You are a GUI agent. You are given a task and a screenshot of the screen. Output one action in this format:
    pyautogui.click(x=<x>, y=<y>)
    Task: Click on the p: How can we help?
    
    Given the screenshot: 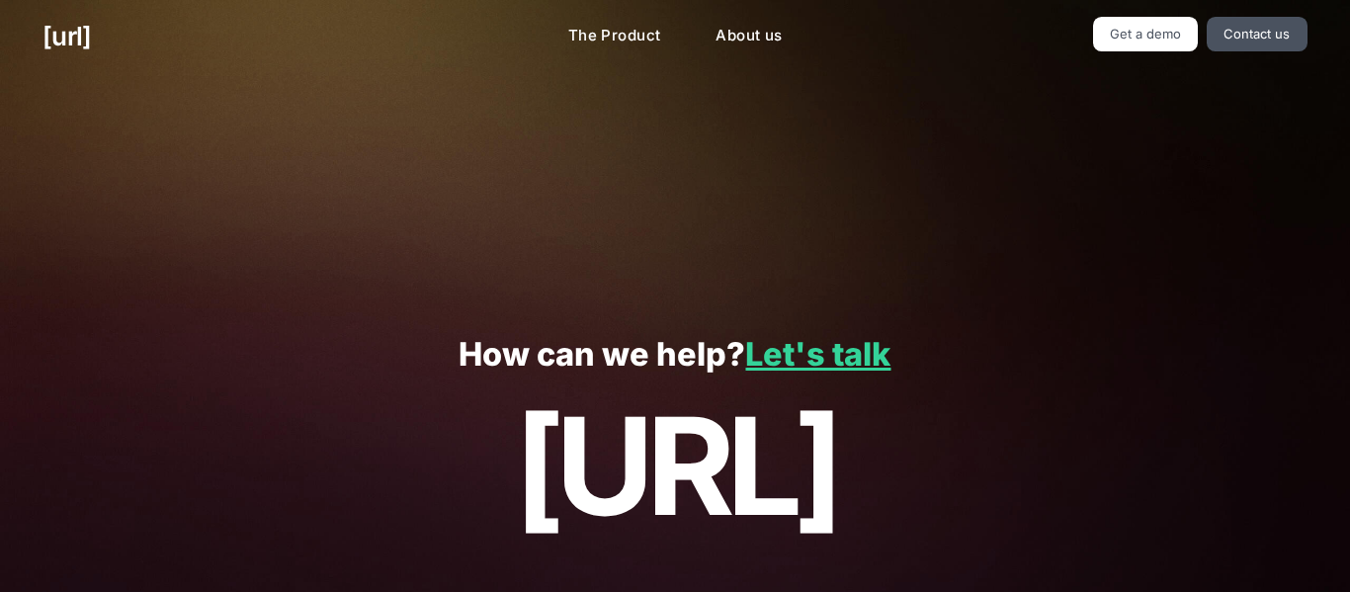 What is the action you would take?
    pyautogui.click(x=674, y=355)
    